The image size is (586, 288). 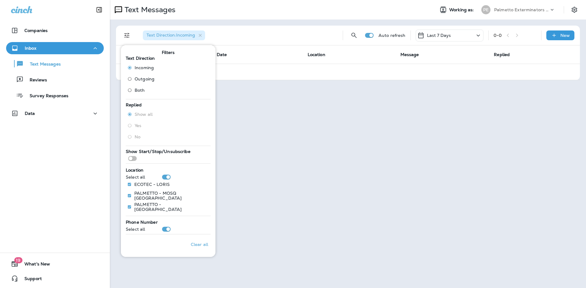 What do you see at coordinates (462, 10) in the screenshot?
I see `span: Working as:` at bounding box center [462, 10].